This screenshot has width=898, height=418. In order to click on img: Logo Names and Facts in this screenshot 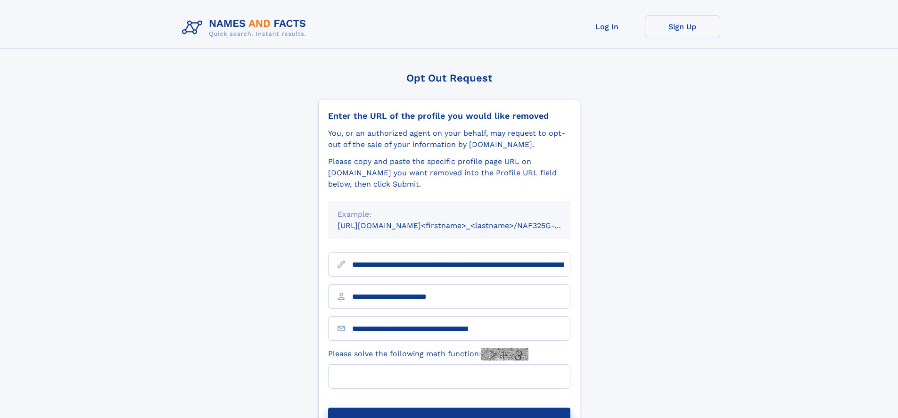, I will do `click(246, 28)`.